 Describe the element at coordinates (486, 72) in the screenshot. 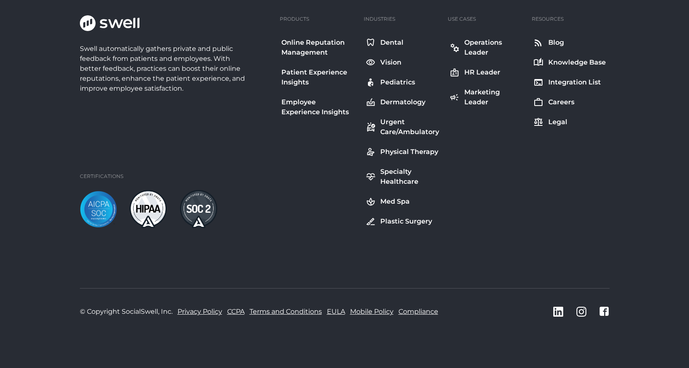

I see `a: HR Leader` at that location.